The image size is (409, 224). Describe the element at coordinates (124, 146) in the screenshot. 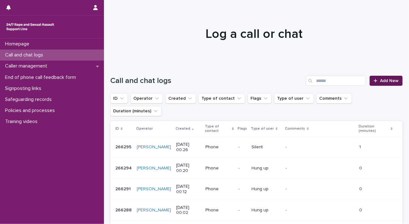

I see `p: 266295` at that location.